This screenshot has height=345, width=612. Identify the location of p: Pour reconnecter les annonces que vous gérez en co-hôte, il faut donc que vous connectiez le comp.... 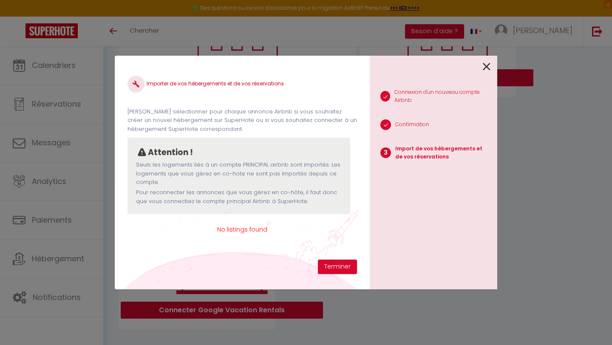
(239, 197).